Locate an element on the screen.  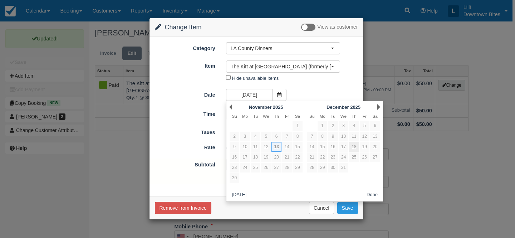
label: Subtotal is located at coordinates (185, 163).